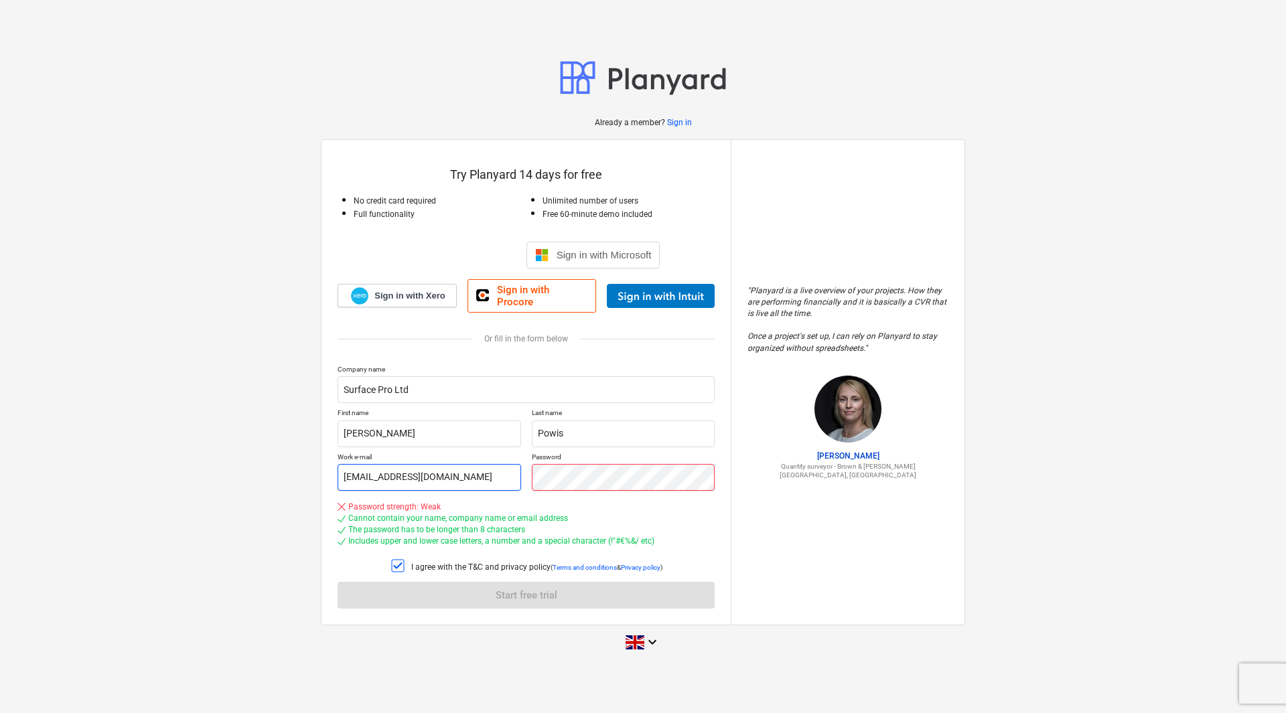 Image resolution: width=1286 pixels, height=713 pixels. What do you see at coordinates (526, 370) in the screenshot?
I see `p: Company name` at bounding box center [526, 370].